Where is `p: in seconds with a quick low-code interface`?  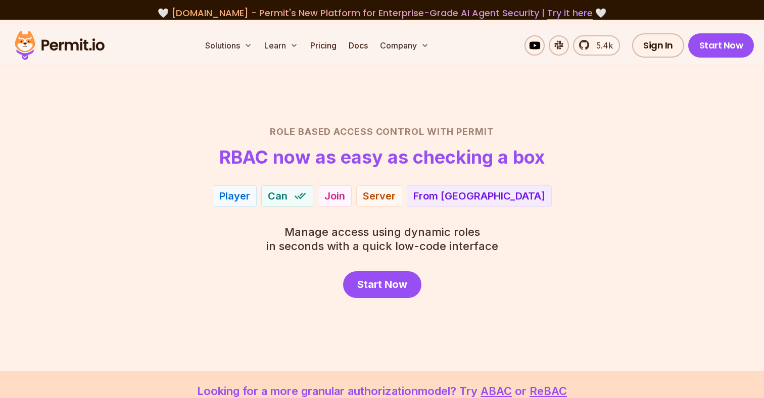
p: in seconds with a quick low-code interface is located at coordinates (382, 239).